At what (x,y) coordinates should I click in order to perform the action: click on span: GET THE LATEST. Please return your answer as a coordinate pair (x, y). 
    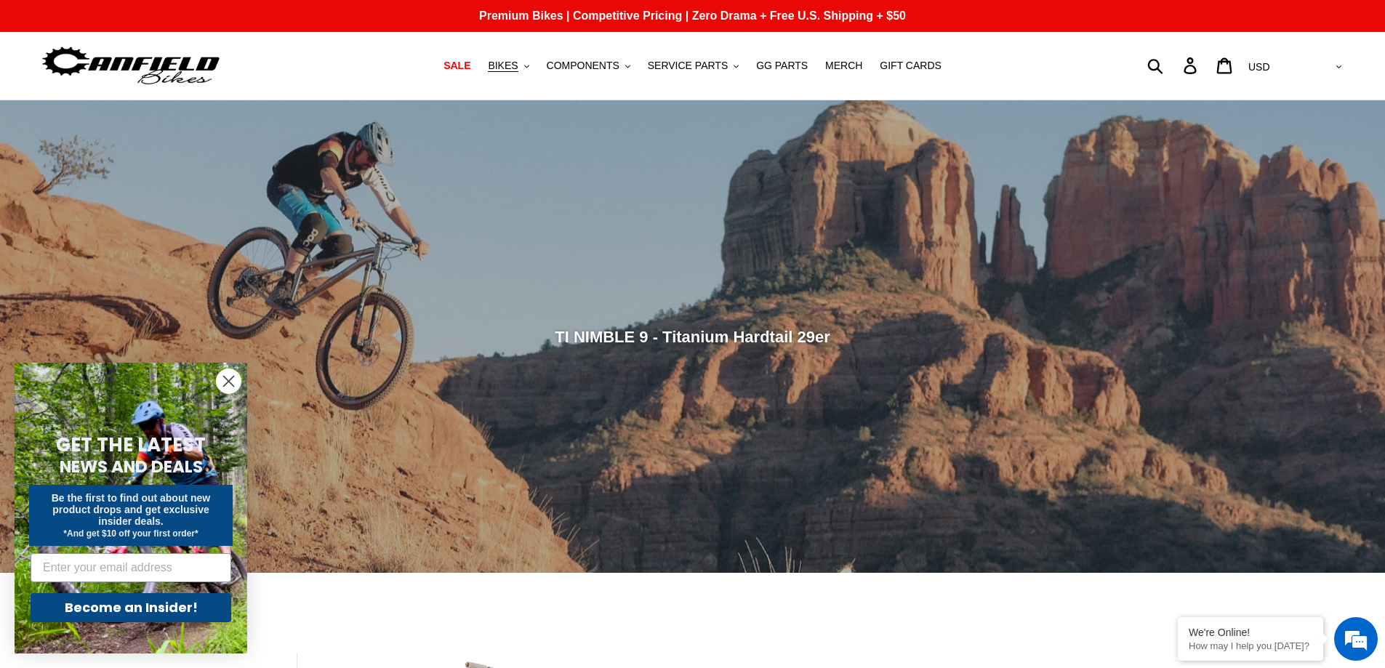
    Looking at the image, I should click on (131, 445).